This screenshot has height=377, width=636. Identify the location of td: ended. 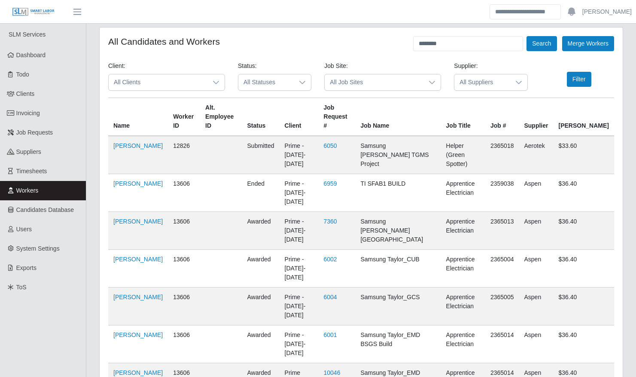
(261, 193).